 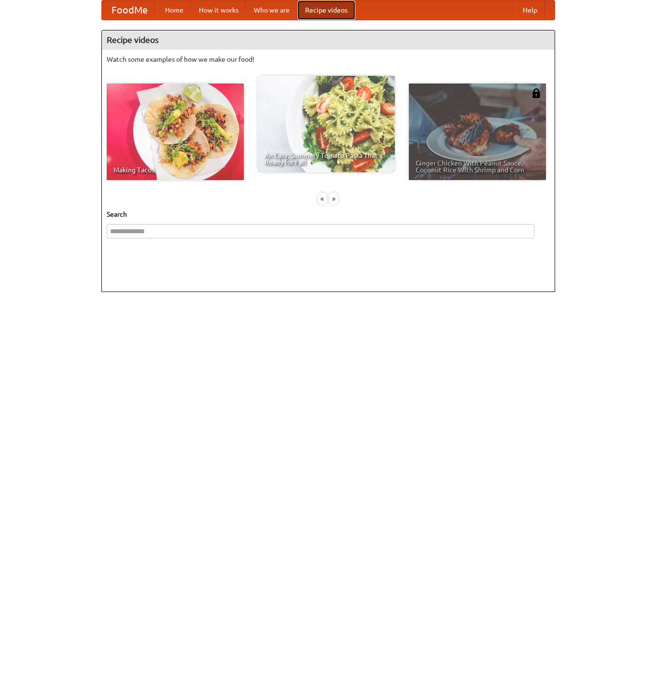 I want to click on h5: Search, so click(x=328, y=214).